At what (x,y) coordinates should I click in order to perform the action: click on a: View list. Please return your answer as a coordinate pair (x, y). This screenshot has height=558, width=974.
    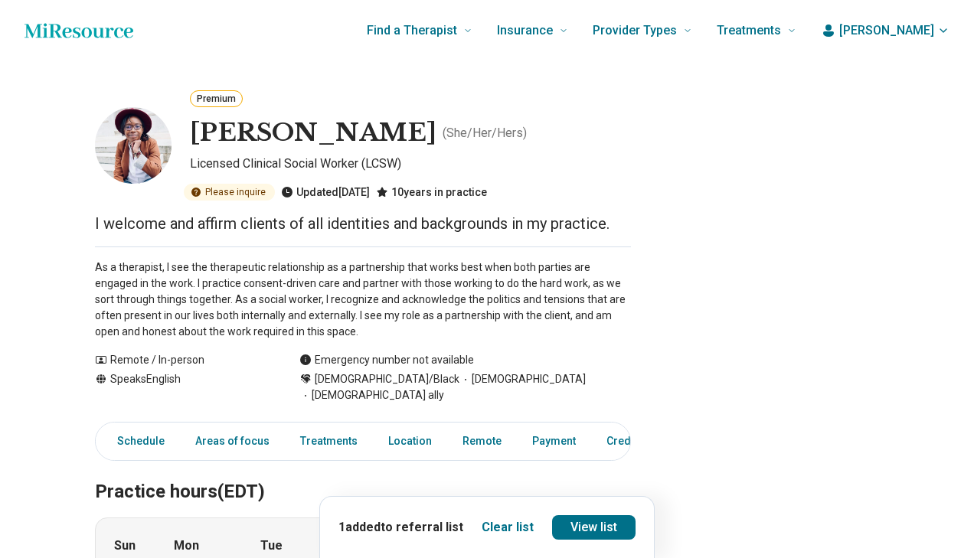
    Looking at the image, I should click on (594, 527).